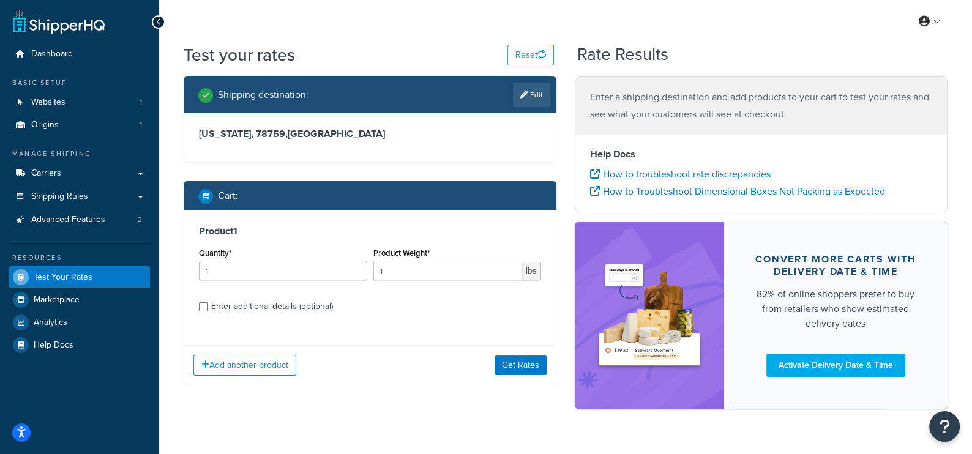 This screenshot has height=454, width=972. Describe the element at coordinates (46, 173) in the screenshot. I see `span: Carriers` at that location.